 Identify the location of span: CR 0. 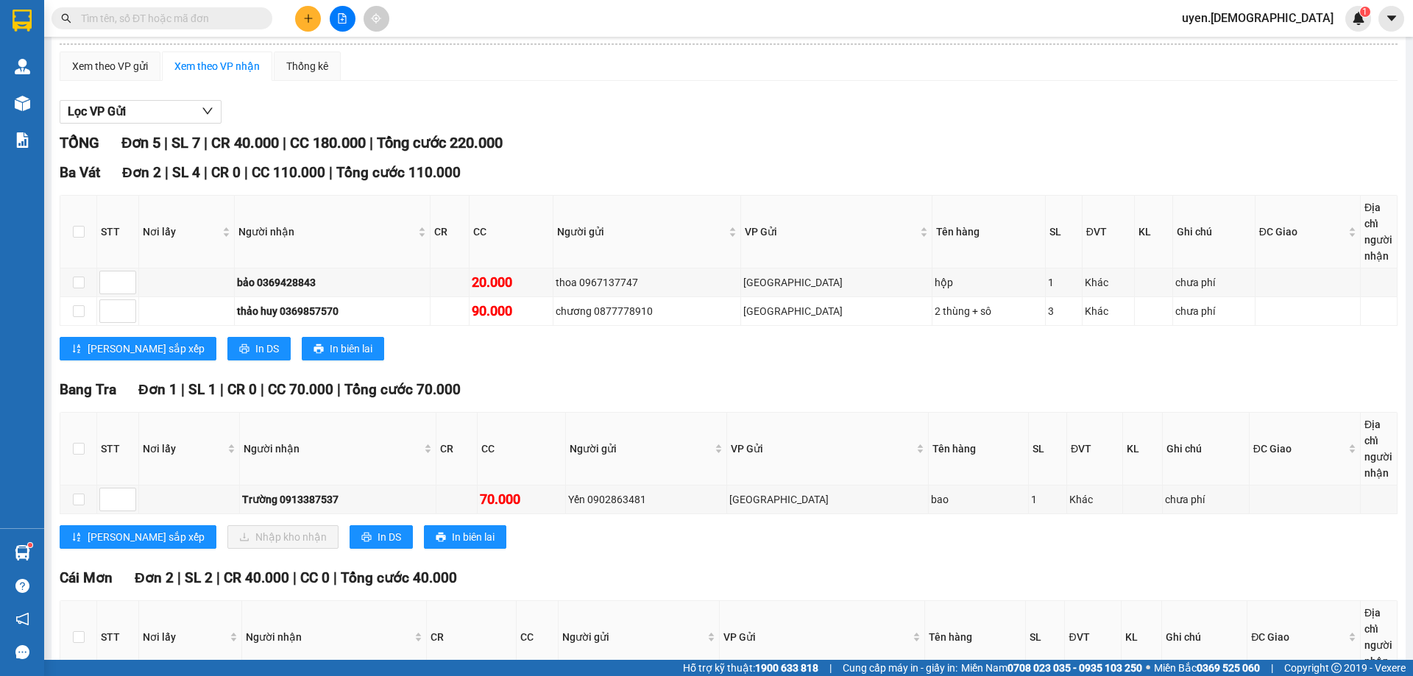
(242, 389).